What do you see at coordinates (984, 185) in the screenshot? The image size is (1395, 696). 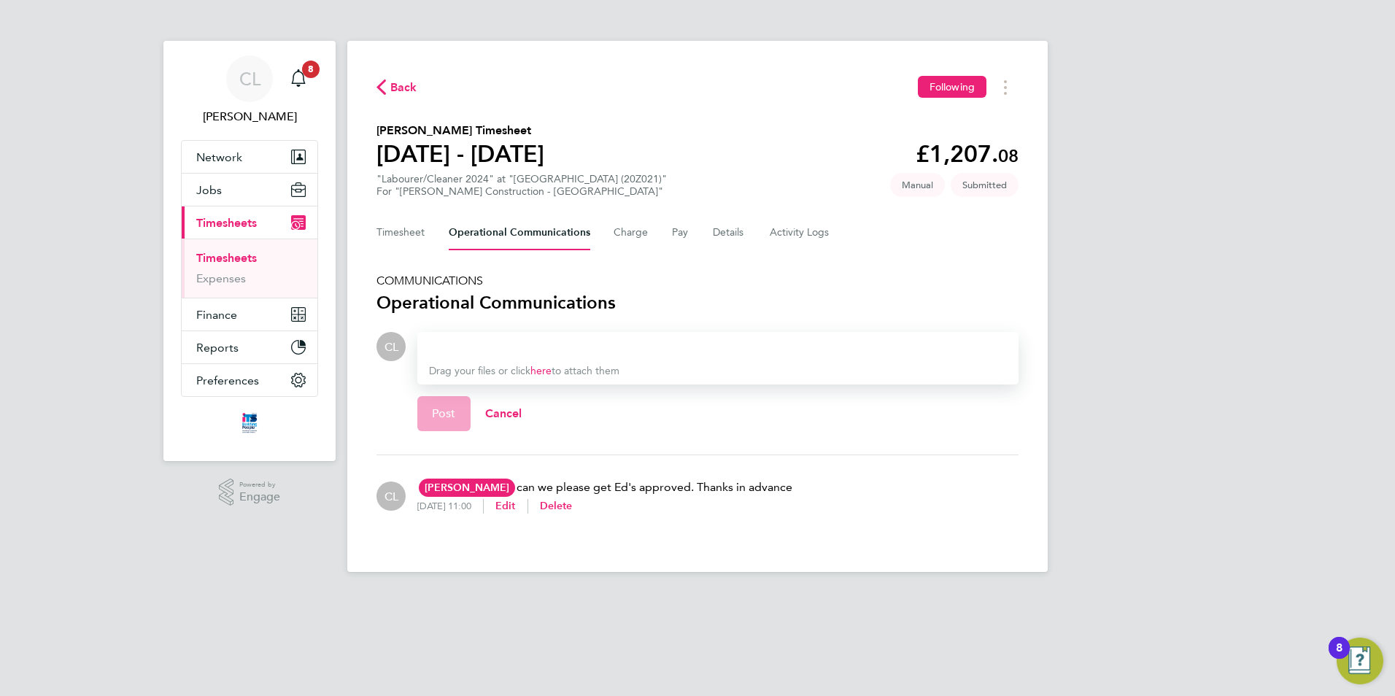 I see `span: This timesheet is Submitted.` at bounding box center [984, 185].